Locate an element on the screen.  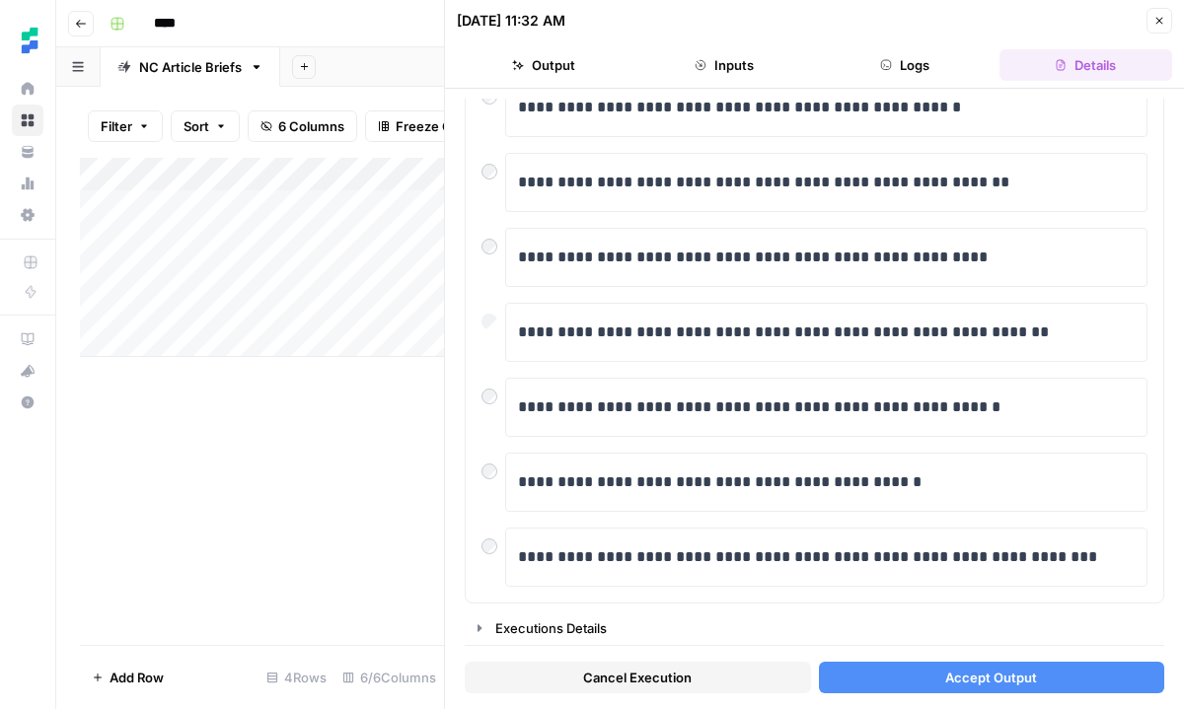
button: Output is located at coordinates (543, 65).